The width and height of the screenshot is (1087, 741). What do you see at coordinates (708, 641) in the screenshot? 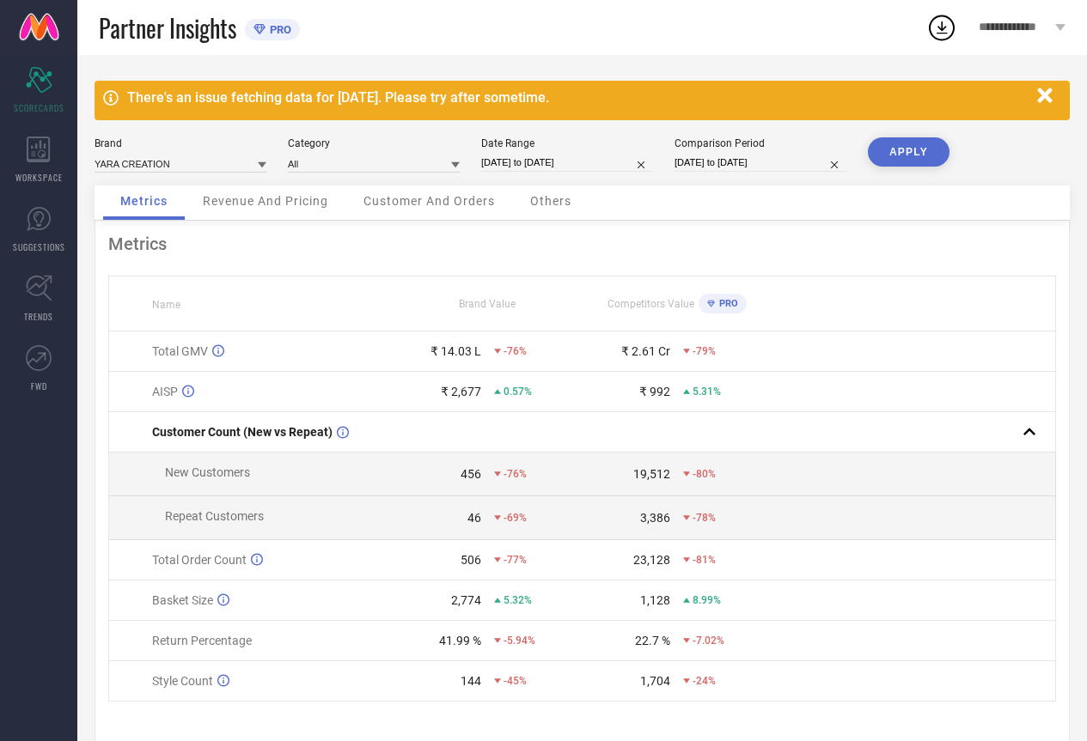
I see `span: -7.02%` at bounding box center [708, 641].